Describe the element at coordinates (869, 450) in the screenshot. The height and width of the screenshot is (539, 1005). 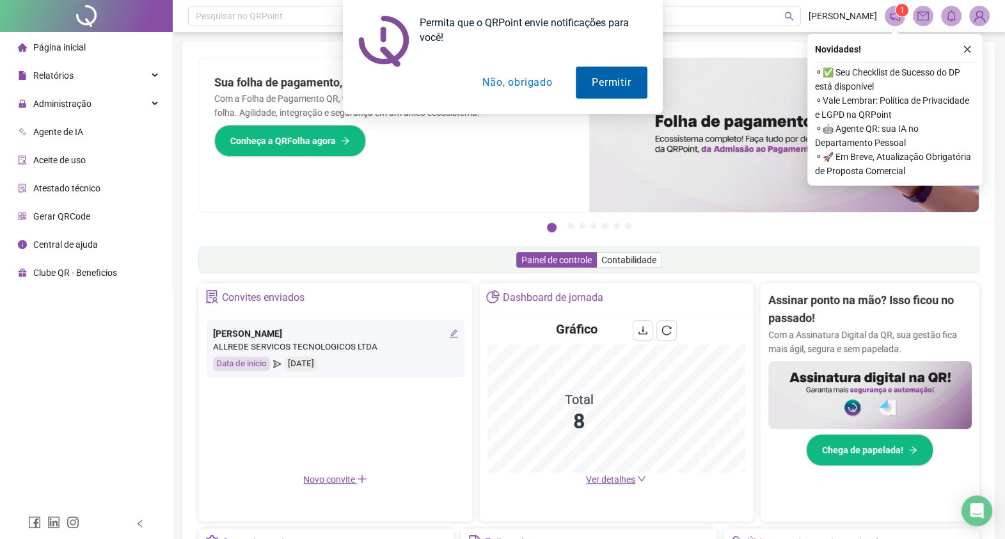
I see `button: Chega de papelada!` at that location.